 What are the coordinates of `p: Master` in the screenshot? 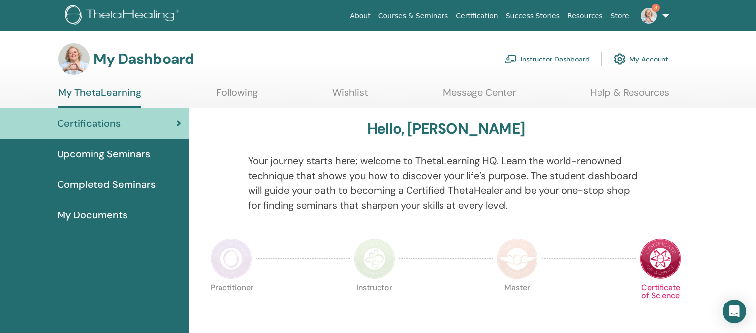 It's located at (517, 305).